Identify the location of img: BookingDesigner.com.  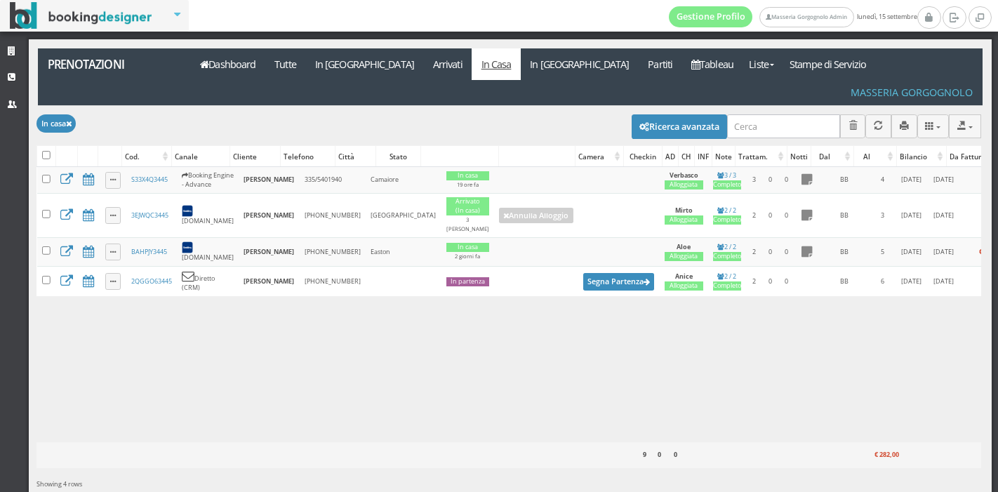
(81, 15).